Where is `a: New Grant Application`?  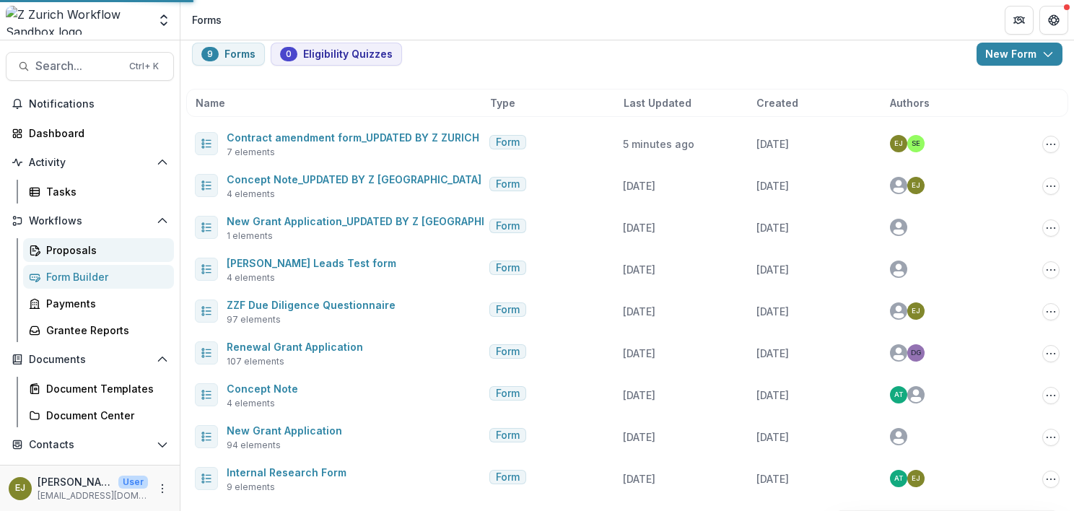
a: New Grant Application is located at coordinates (284, 430).